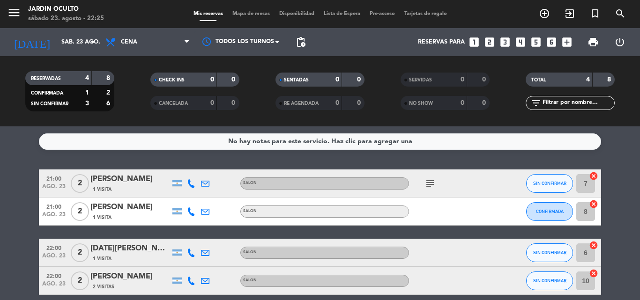 Image resolution: width=640 pixels, height=300 pixels. Describe the element at coordinates (87, 93) in the screenshot. I see `strong: 1` at that location.